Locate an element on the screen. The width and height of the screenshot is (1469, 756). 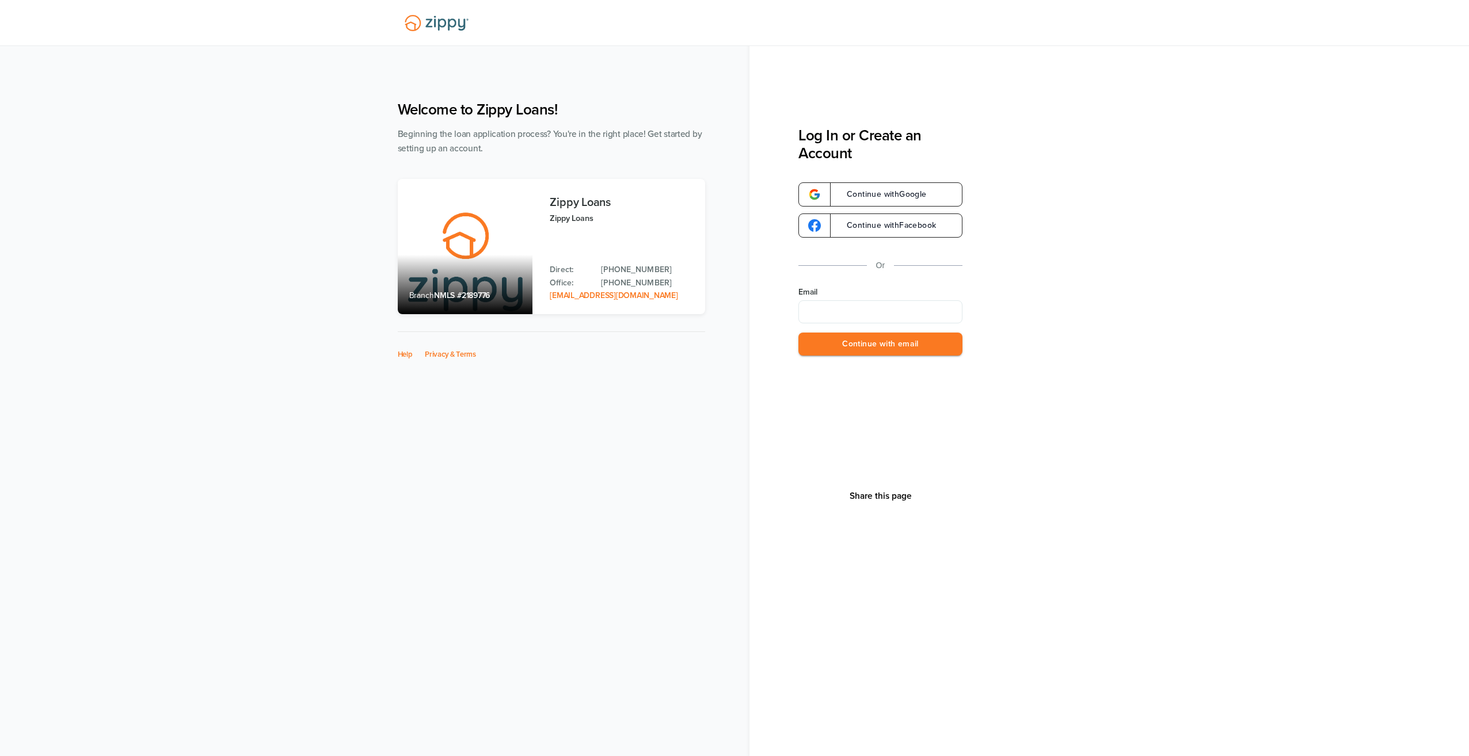
img: Lender Logo is located at coordinates (436, 23).